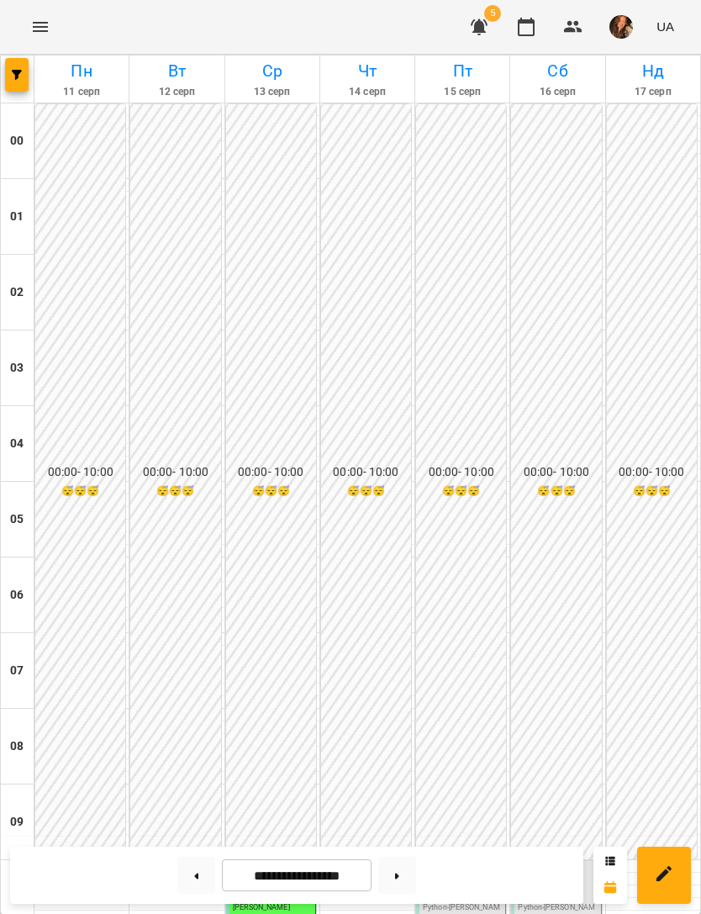 This screenshot has width=701, height=914. Describe the element at coordinates (557, 71) in the screenshot. I see `h6: Сб` at that location.